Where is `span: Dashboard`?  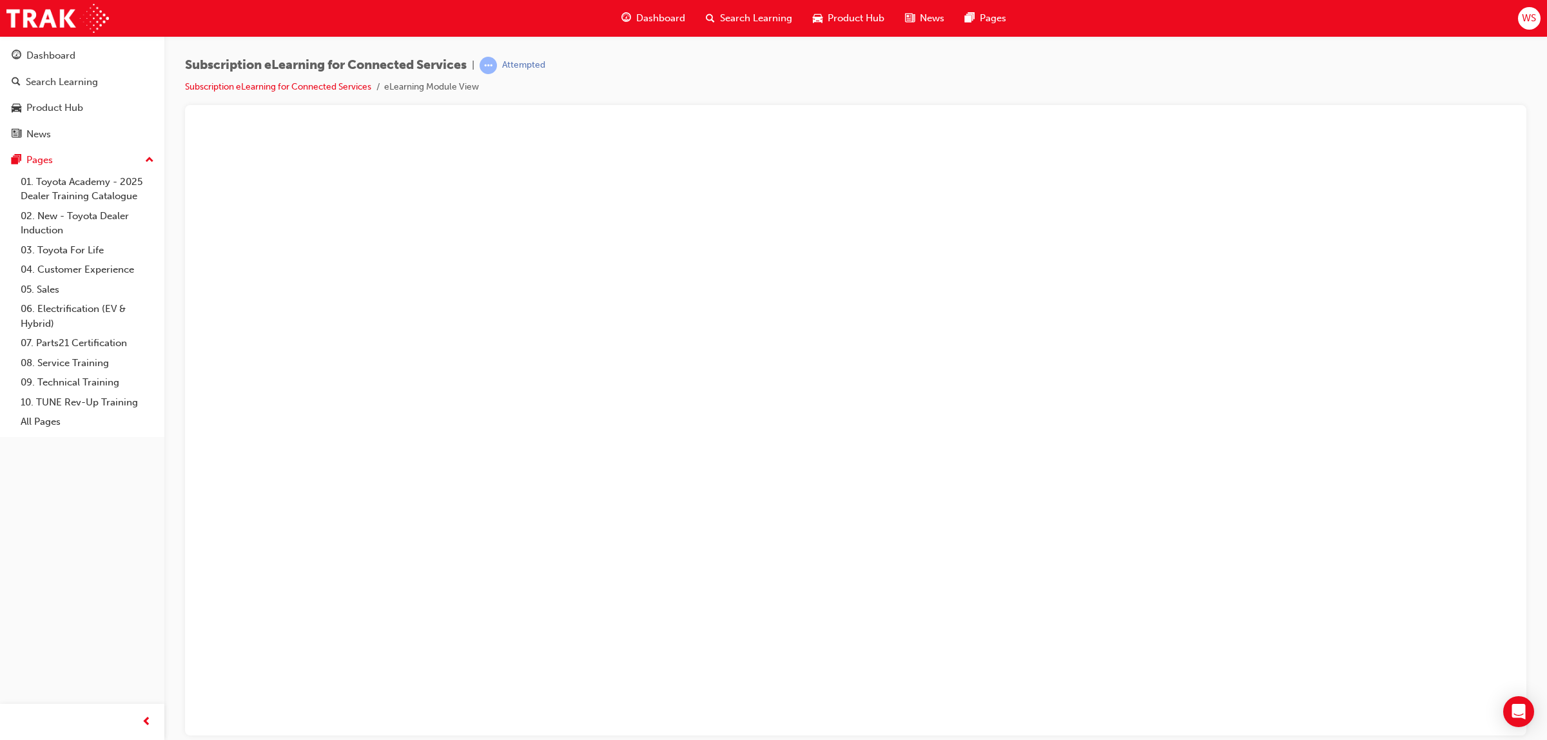
span: Dashboard is located at coordinates (661, 18).